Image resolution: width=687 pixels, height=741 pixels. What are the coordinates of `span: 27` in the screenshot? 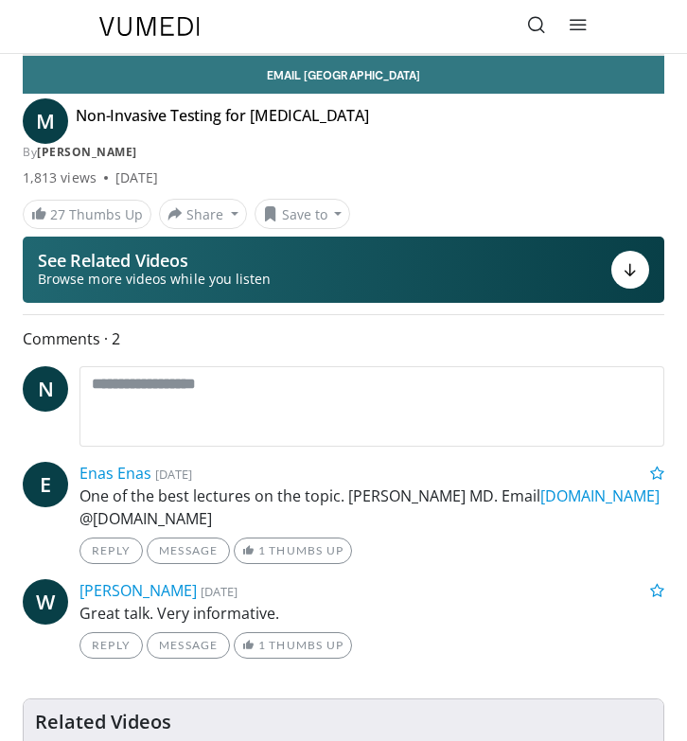 It's located at (58, 214).